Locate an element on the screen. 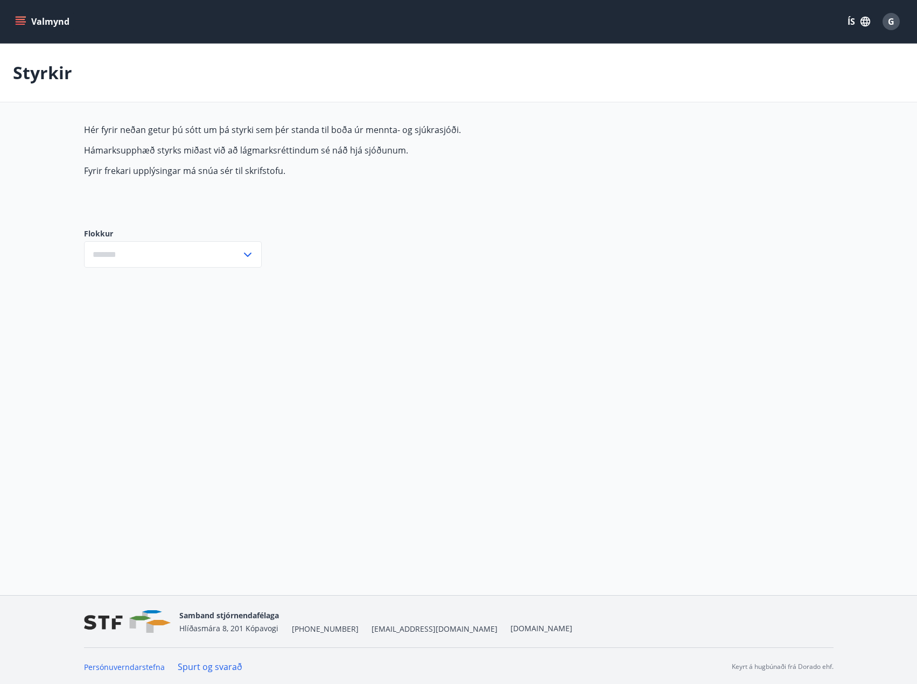 Image resolution: width=917 pixels, height=684 pixels. span: Hlíðasmára 8, 201 Kópavogi is located at coordinates (229, 628).